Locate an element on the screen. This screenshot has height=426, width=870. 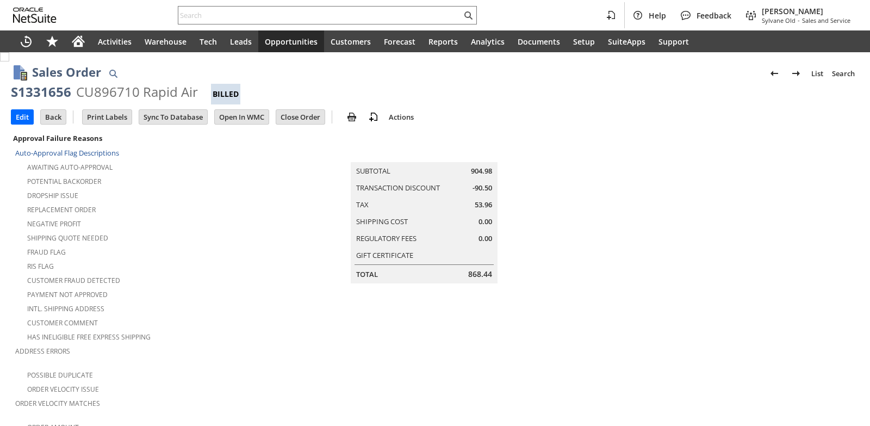
a: Home is located at coordinates (78, 41).